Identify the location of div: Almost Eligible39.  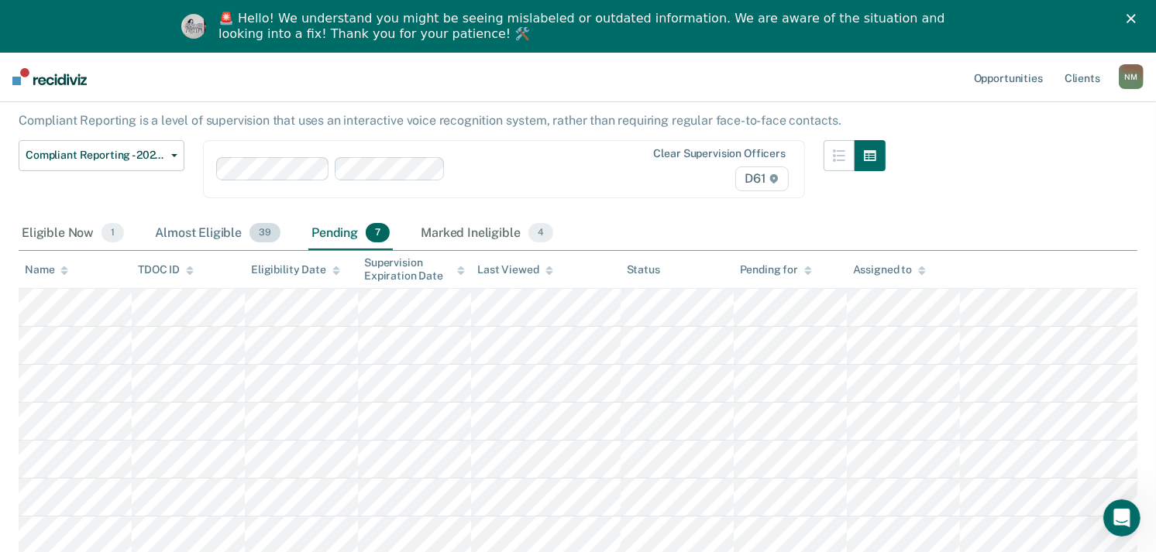
(218, 234).